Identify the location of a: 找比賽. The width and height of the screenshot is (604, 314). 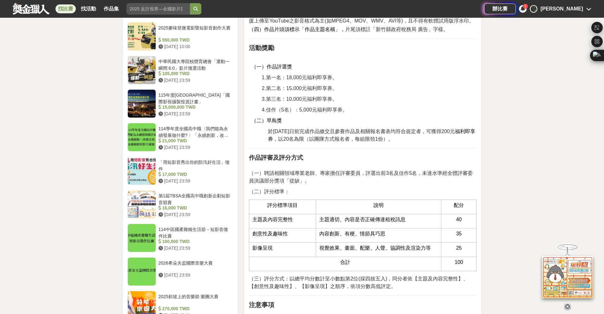
(66, 9).